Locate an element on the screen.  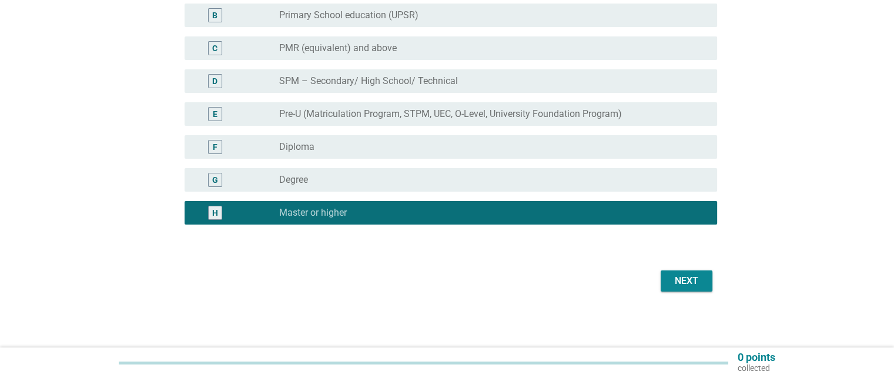
div: C is located at coordinates (214, 48).